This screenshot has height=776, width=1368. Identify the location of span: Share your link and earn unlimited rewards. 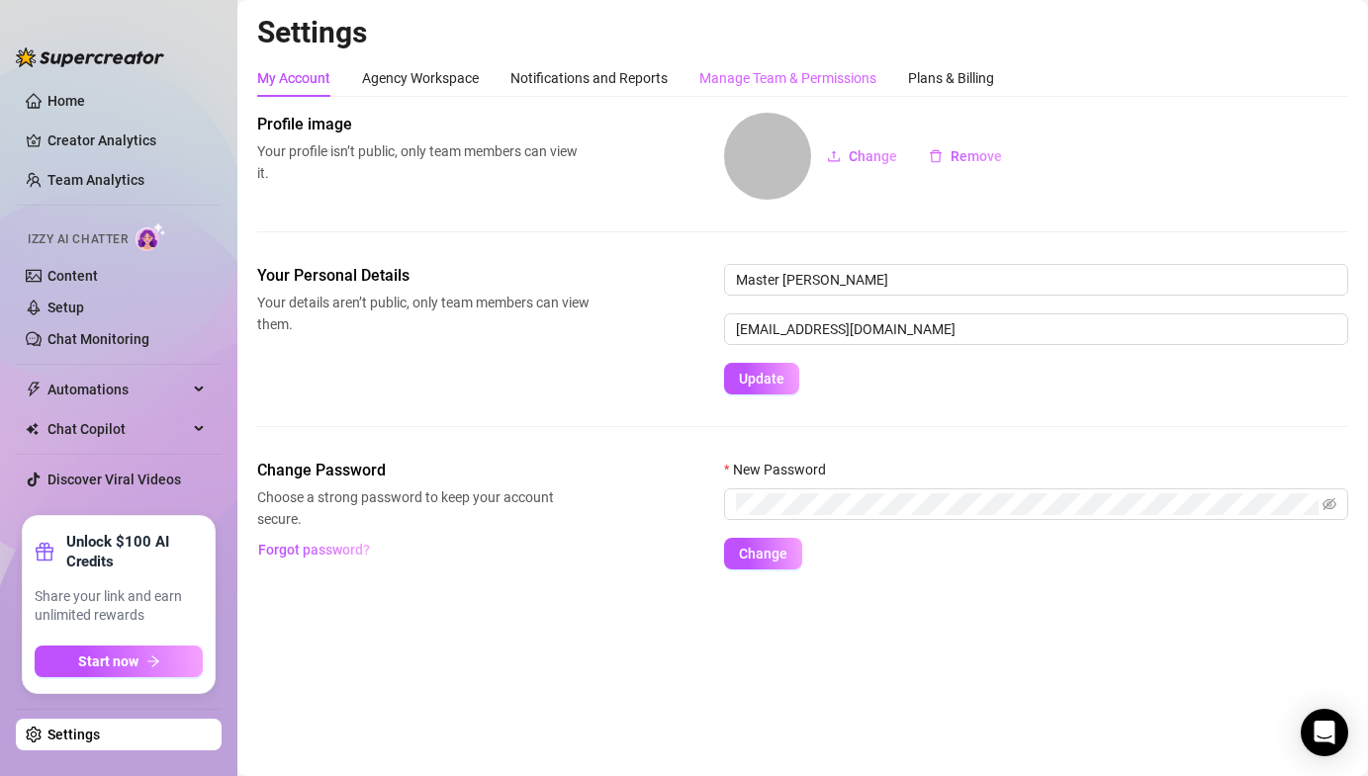
(119, 606).